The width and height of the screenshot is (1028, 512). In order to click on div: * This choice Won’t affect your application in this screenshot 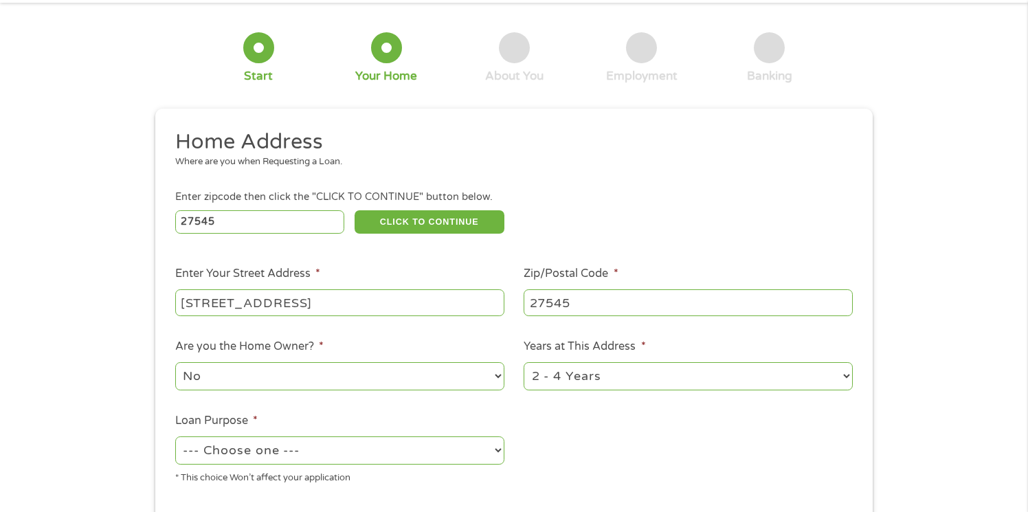, I will do `click(339, 476)`.